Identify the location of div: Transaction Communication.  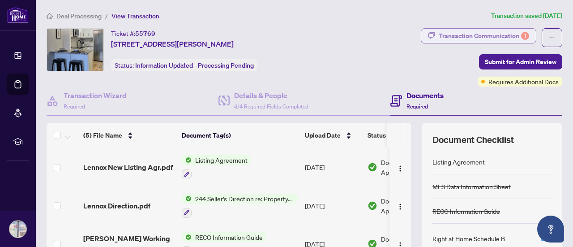
(484, 36).